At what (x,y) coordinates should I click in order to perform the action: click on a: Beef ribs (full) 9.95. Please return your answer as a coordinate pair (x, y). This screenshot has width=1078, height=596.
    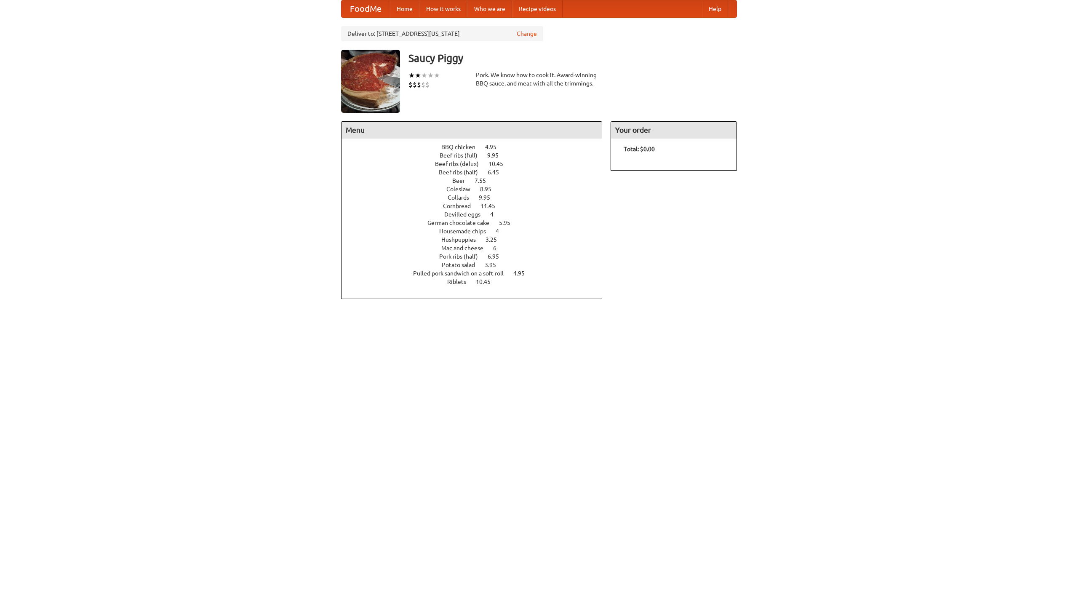
    Looking at the image, I should click on (477, 155).